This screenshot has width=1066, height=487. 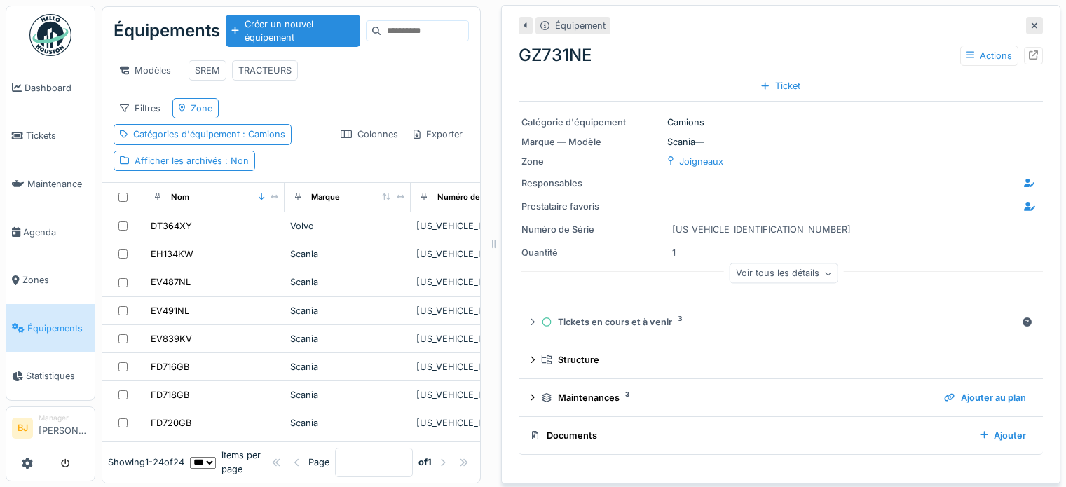 What do you see at coordinates (736, 397) in the screenshot?
I see `div: Maintenances` at bounding box center [736, 397].